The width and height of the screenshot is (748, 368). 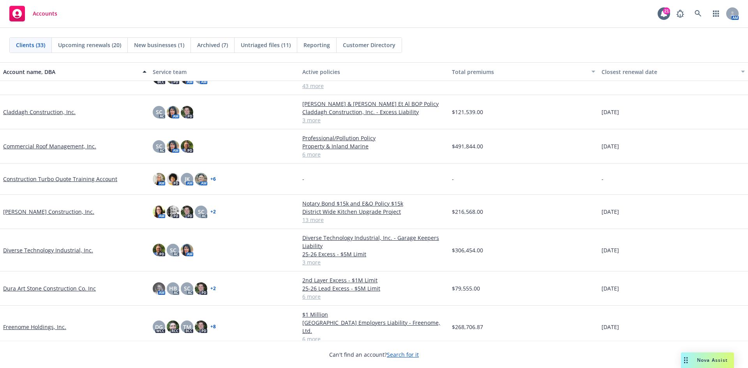 What do you see at coordinates (70, 72) in the screenshot?
I see `div: Account name, DBA` at bounding box center [70, 72].